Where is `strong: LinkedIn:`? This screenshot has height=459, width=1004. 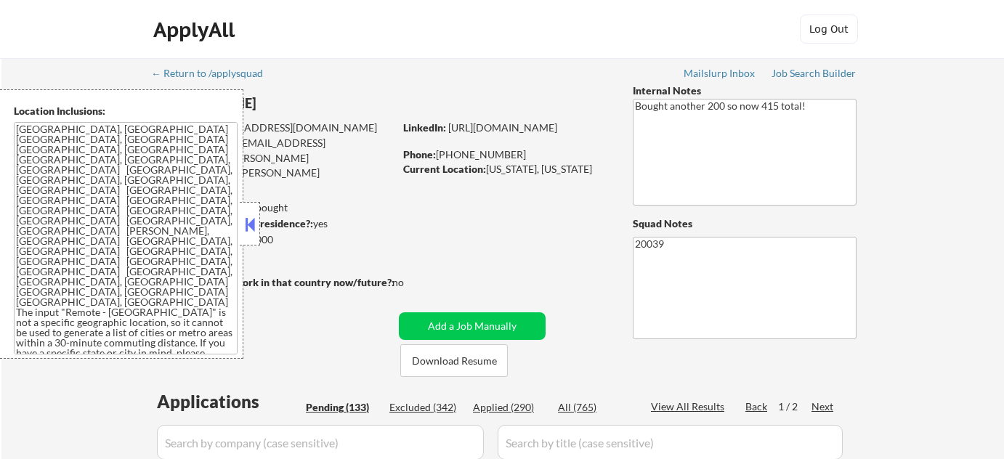
strong: LinkedIn: is located at coordinates (424, 127).